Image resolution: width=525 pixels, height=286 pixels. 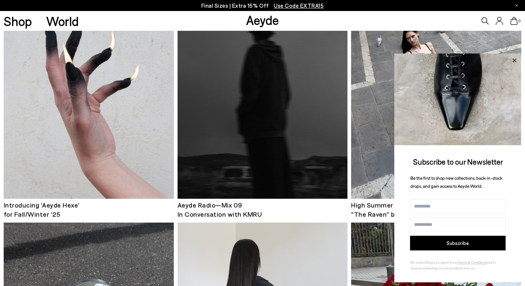 I want to click on span: Be the first to shop new collections, back-in-stock drops, and gain access to Aeyde World., so click(x=457, y=182).